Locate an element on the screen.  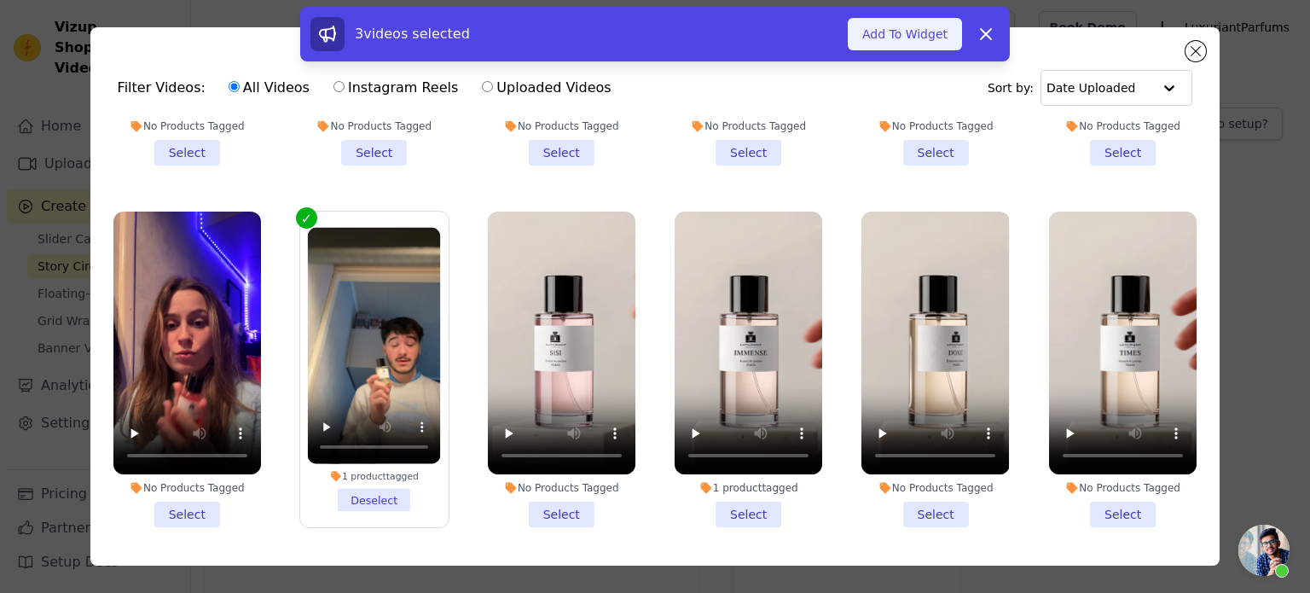
span: 3 videos selected is located at coordinates (412, 33).